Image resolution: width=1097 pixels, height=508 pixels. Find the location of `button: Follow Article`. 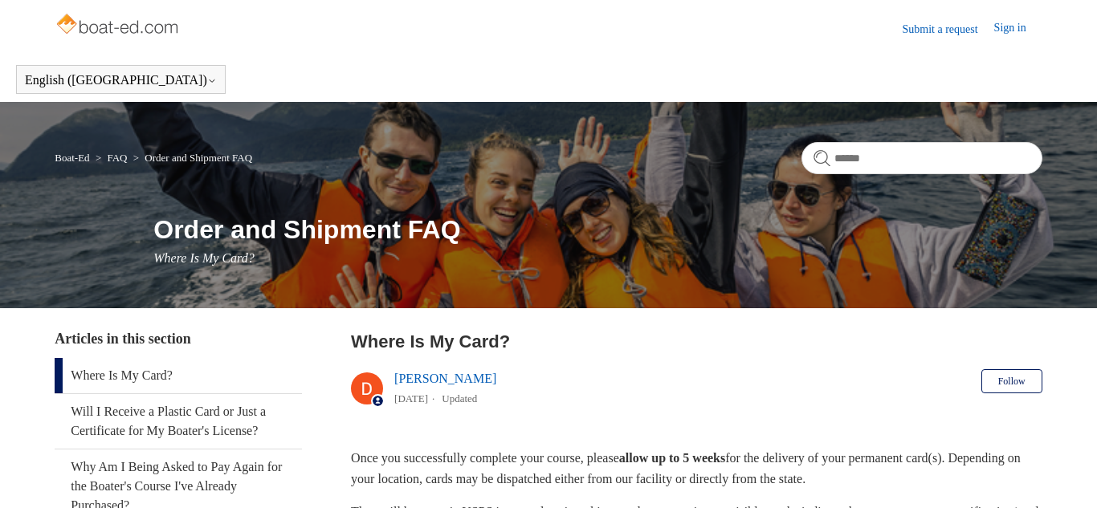

button: Follow Article is located at coordinates (1012, 381).